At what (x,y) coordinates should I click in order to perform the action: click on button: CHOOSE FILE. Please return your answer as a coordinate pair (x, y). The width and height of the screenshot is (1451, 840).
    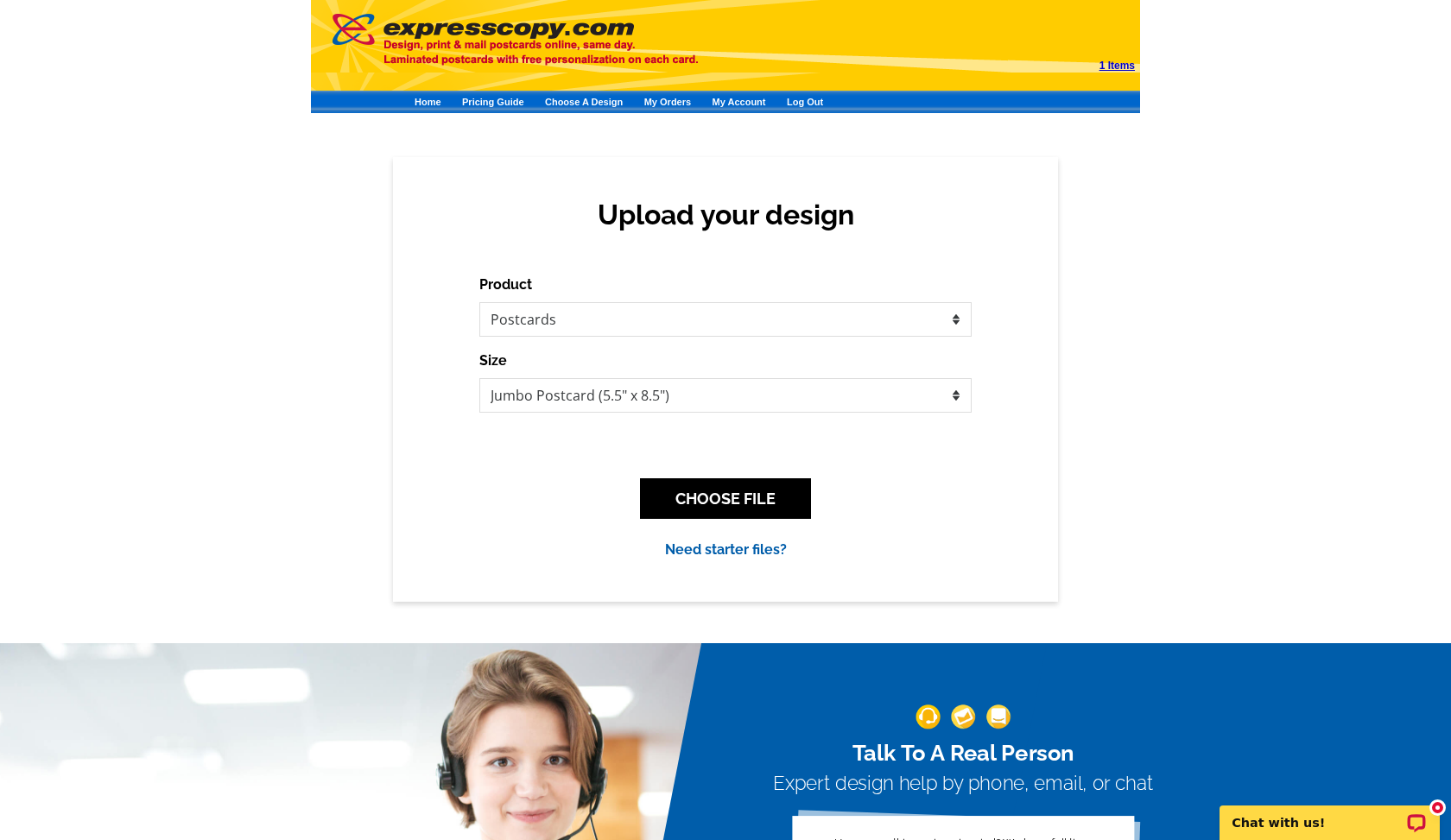
    Looking at the image, I should click on (726, 499).